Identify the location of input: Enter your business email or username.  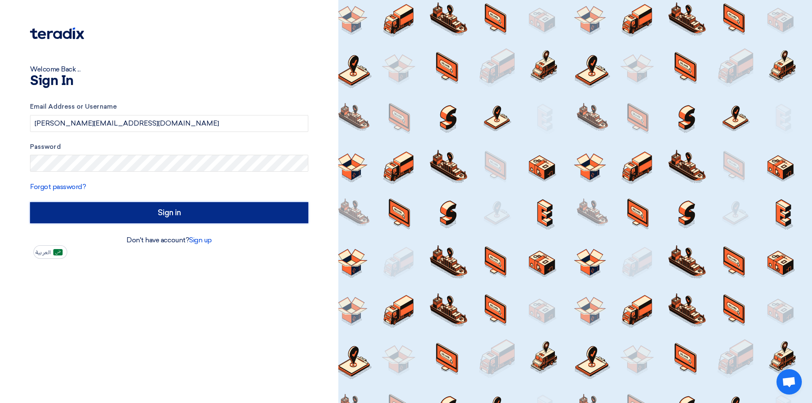
(169, 123).